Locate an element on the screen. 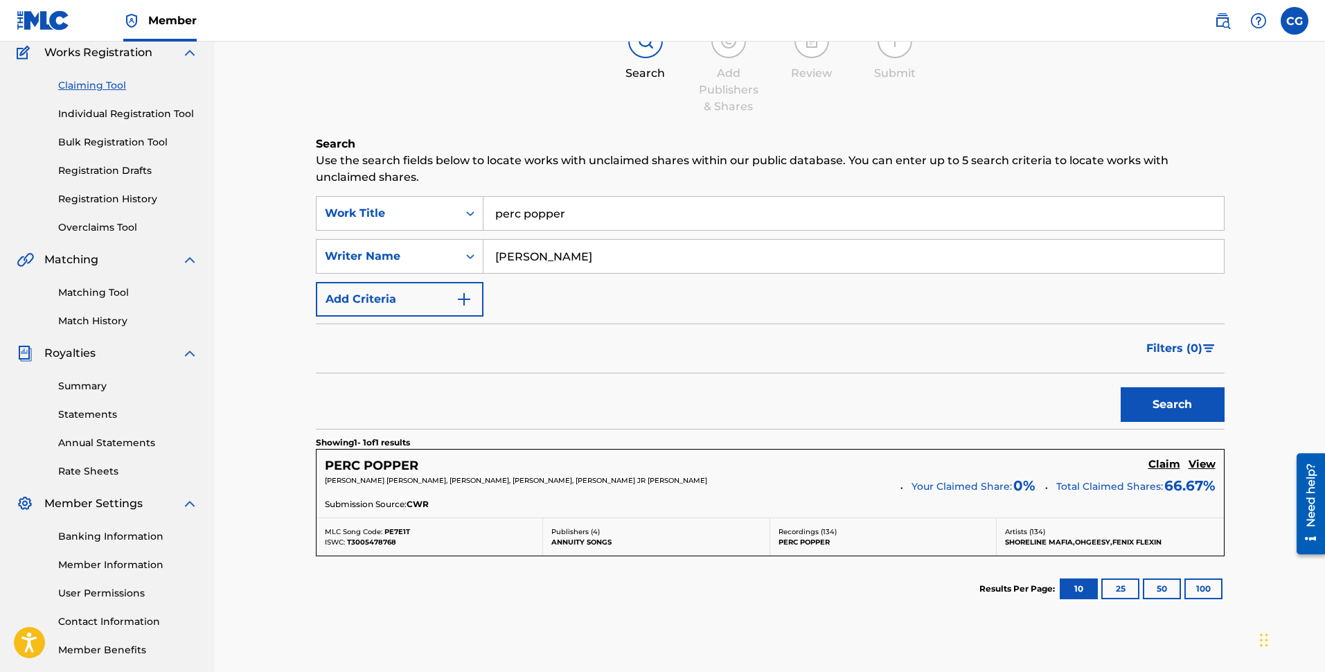 The width and height of the screenshot is (1325, 672). a: View is located at coordinates (1202, 466).